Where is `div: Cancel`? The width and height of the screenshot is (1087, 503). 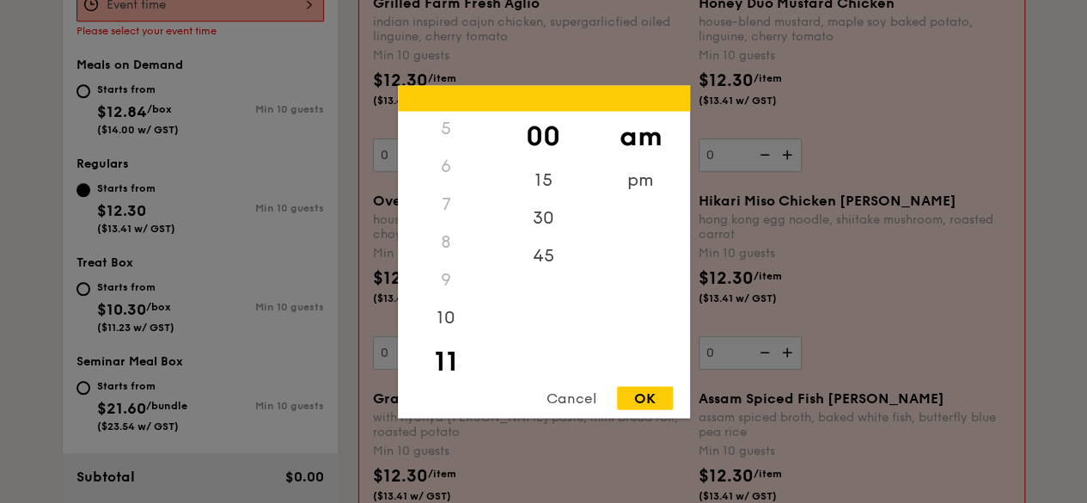 div: Cancel is located at coordinates (571, 397).